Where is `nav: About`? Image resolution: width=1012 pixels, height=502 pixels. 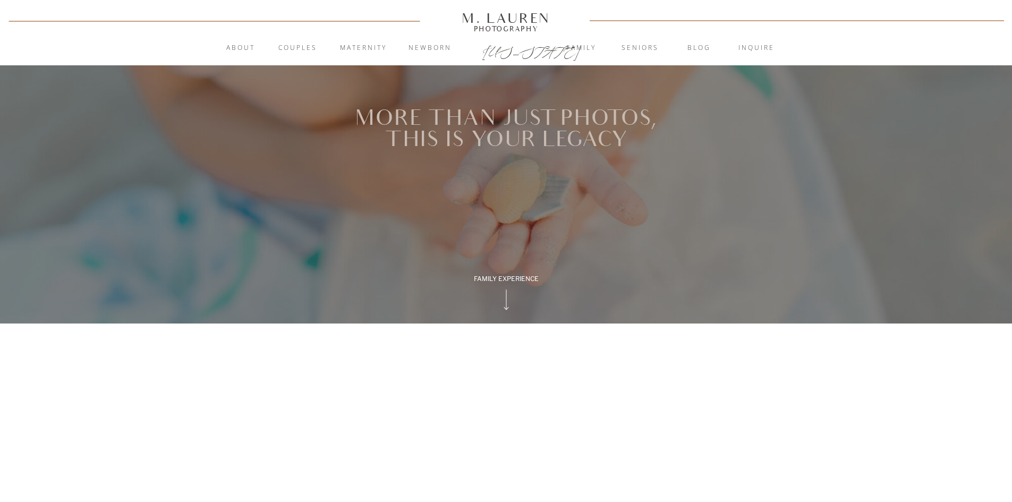 nav: About is located at coordinates (241, 48).